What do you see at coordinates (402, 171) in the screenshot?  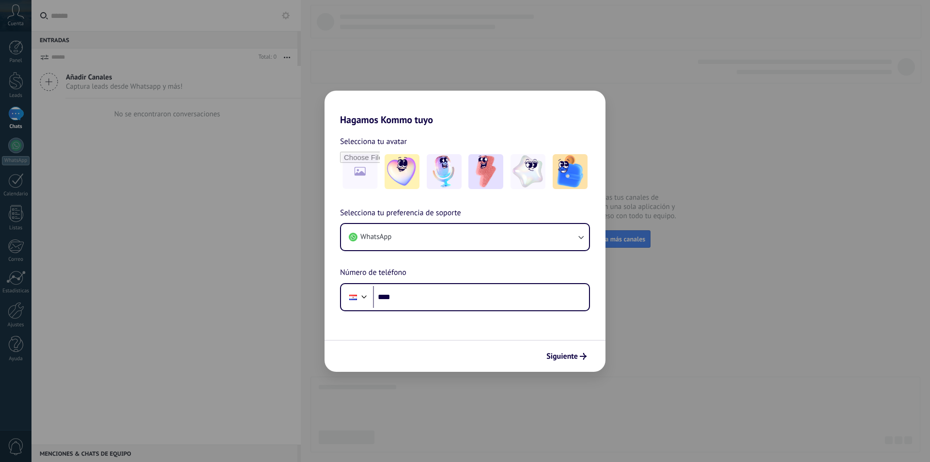 I see `img: -1.jpeg` at bounding box center [402, 171].